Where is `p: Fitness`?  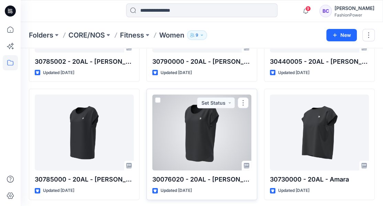
p: Fitness is located at coordinates (132, 35).